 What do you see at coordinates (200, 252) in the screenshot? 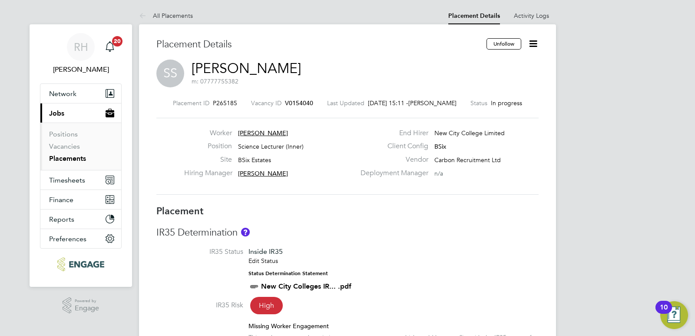
I see `label: IR35 Status` at bounding box center [200, 252].